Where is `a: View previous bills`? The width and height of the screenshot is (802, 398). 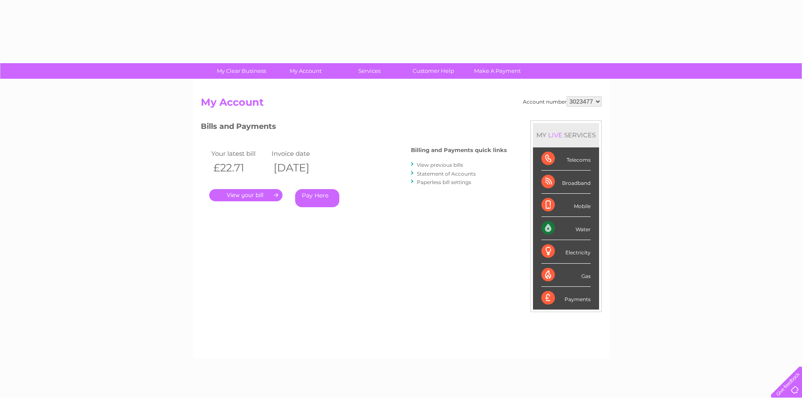 a: View previous bills is located at coordinates (440, 165).